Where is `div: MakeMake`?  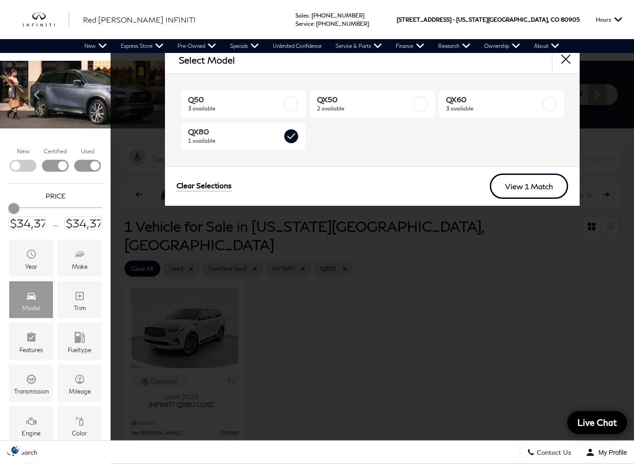
div: MakeMake is located at coordinates (79, 258).